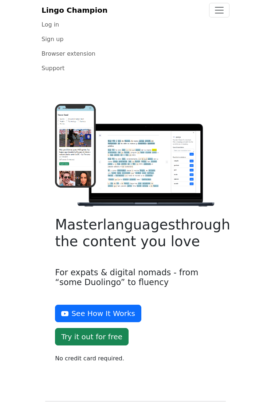 This screenshot has width=271, height=412. I want to click on a: Support, so click(135, 68).